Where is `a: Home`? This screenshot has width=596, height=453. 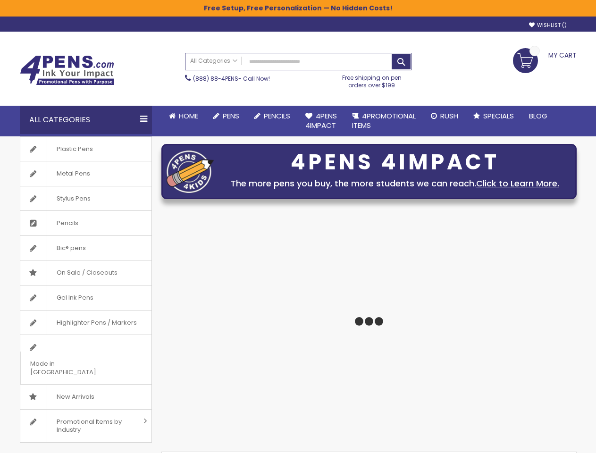 a: Home is located at coordinates (184, 116).